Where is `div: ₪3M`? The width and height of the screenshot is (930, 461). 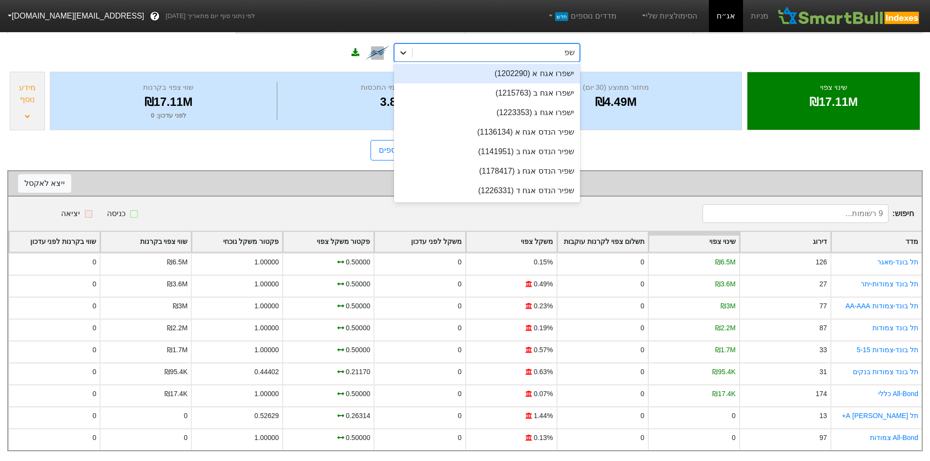 div: ₪3M is located at coordinates (180, 306).